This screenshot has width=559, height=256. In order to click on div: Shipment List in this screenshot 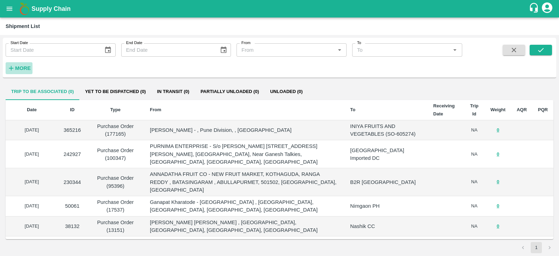, I will do `click(23, 26)`.